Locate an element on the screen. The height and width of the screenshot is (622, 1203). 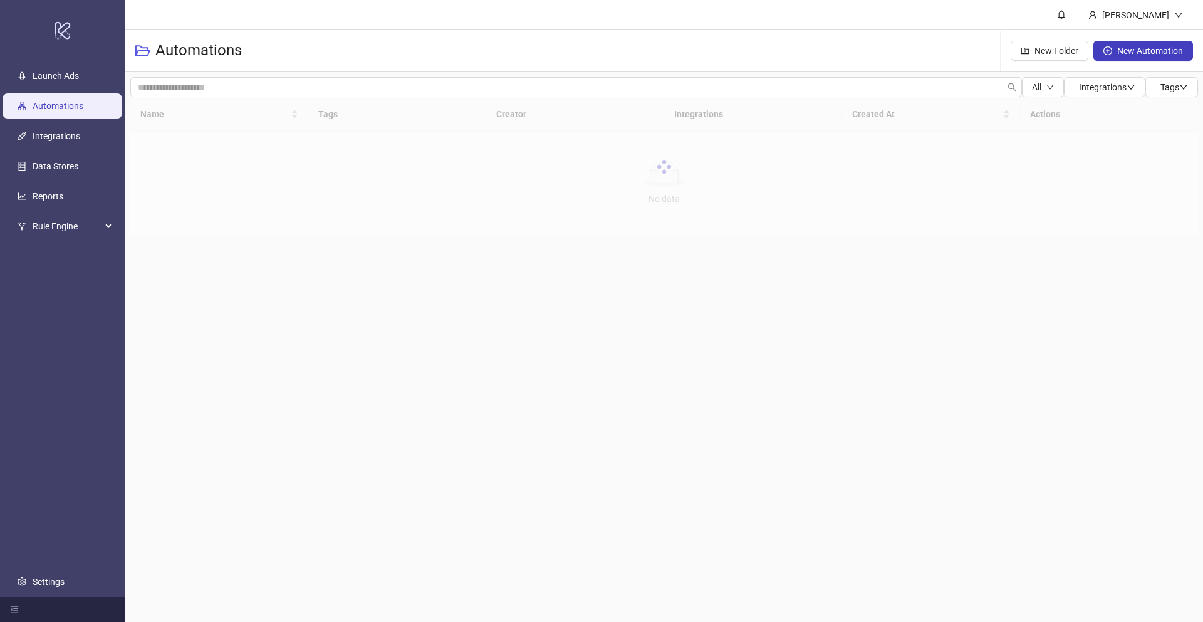
button: New Automation is located at coordinates (1143, 51).